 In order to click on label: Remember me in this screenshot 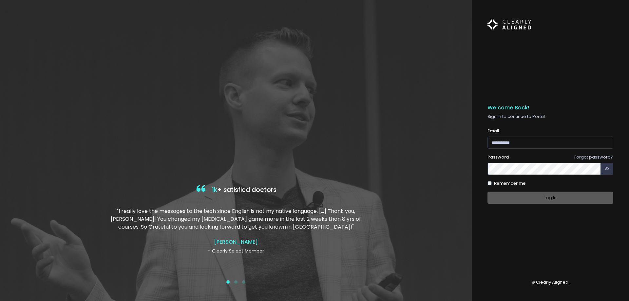, I will do `click(510, 184)`.